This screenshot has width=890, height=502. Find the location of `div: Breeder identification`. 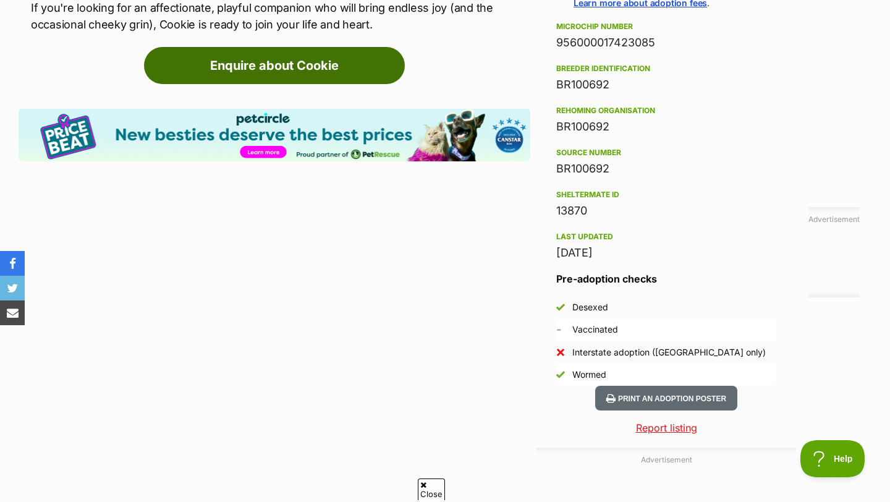

div: Breeder identification is located at coordinates (667, 69).